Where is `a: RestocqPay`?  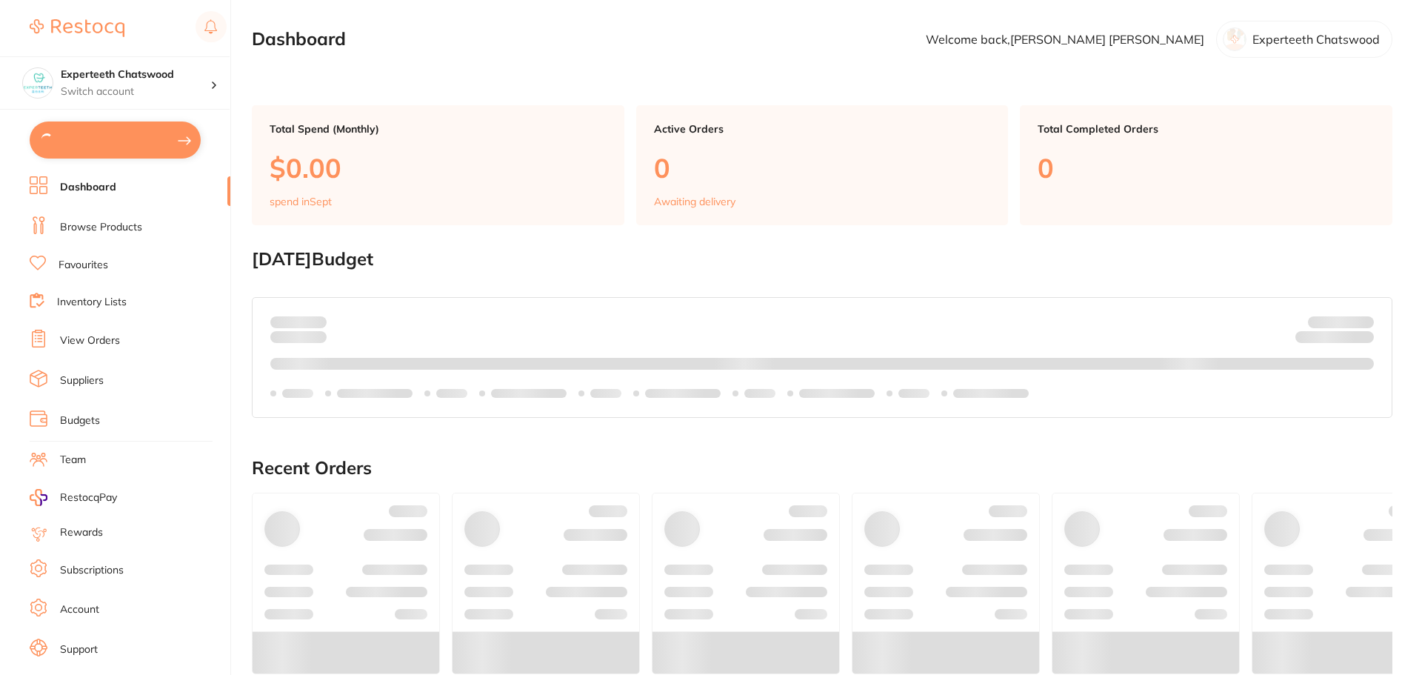
a: RestocqPay is located at coordinates (73, 497).